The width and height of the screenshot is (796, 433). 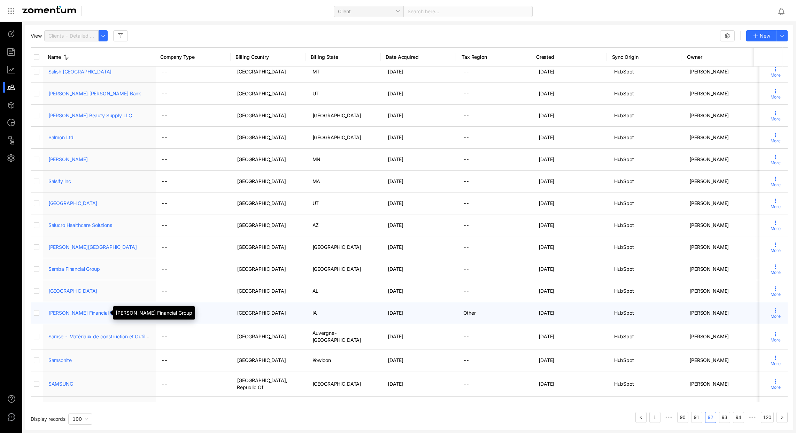 What do you see at coordinates (784, 11) in the screenshot?
I see `div: Notifications` at bounding box center [784, 11].